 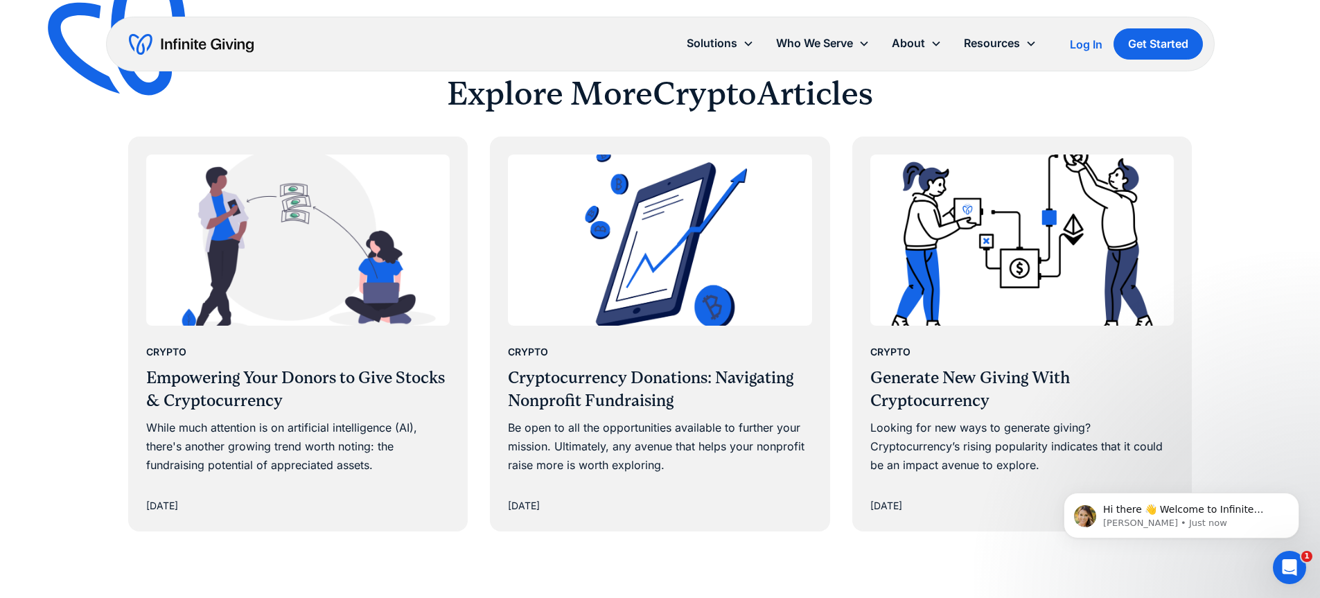 What do you see at coordinates (1086, 44) in the screenshot?
I see `div: Log In` at bounding box center [1086, 44].